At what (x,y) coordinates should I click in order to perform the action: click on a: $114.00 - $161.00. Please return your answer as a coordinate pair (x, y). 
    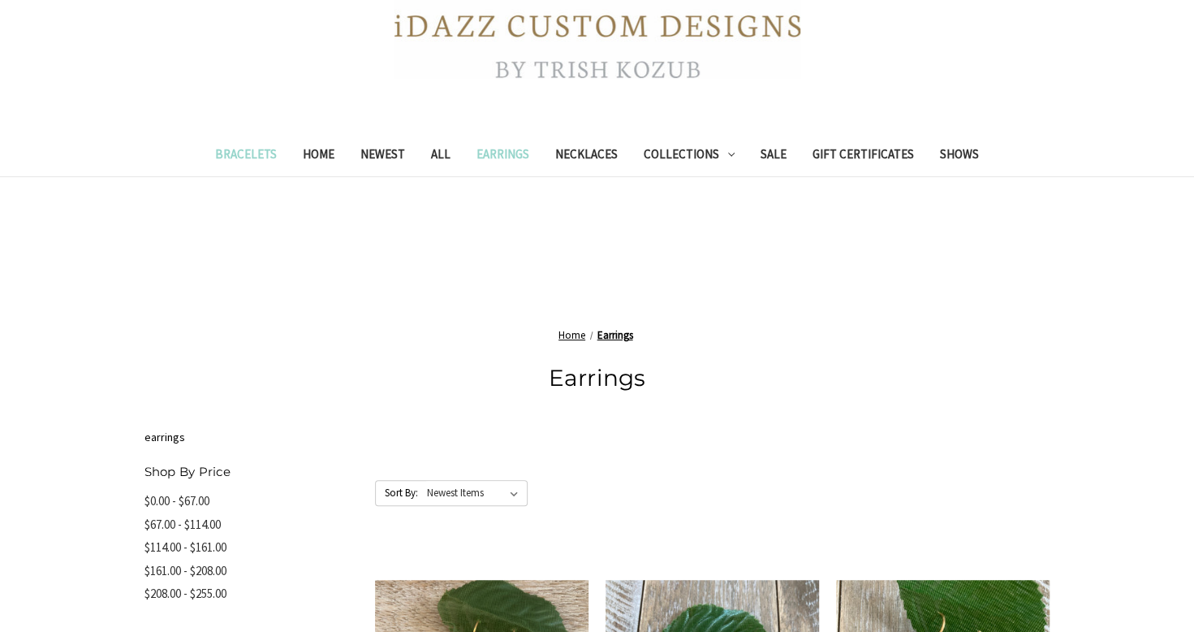
    Looking at the image, I should click on (251, 547).